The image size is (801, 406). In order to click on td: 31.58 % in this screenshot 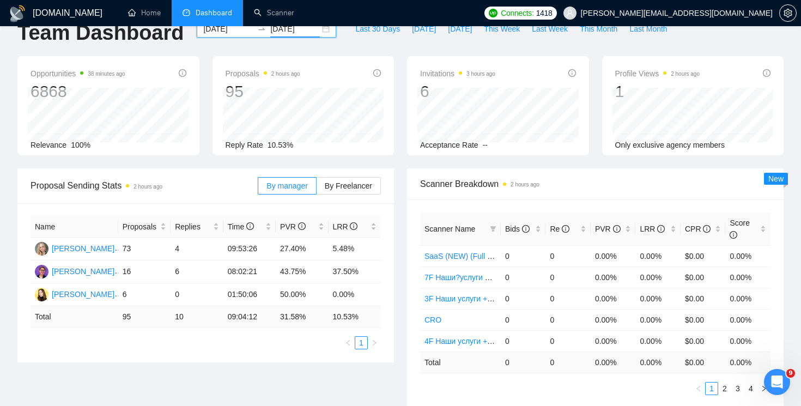, I will do `click(302, 317)`.